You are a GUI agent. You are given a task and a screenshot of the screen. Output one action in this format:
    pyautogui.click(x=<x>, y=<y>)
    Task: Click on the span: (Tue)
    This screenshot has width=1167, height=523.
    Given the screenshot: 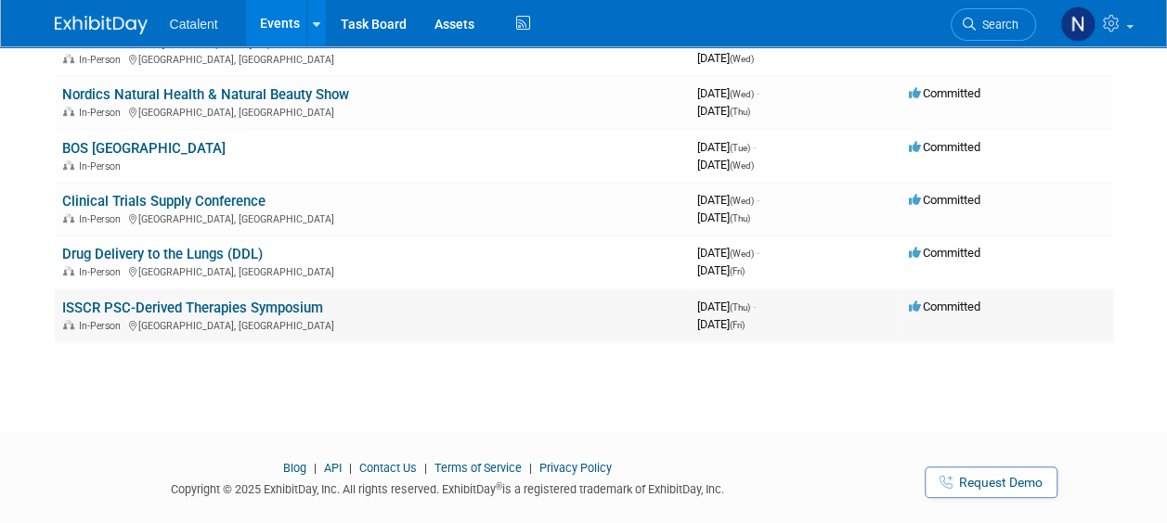 What is the action you would take?
    pyautogui.click(x=740, y=148)
    